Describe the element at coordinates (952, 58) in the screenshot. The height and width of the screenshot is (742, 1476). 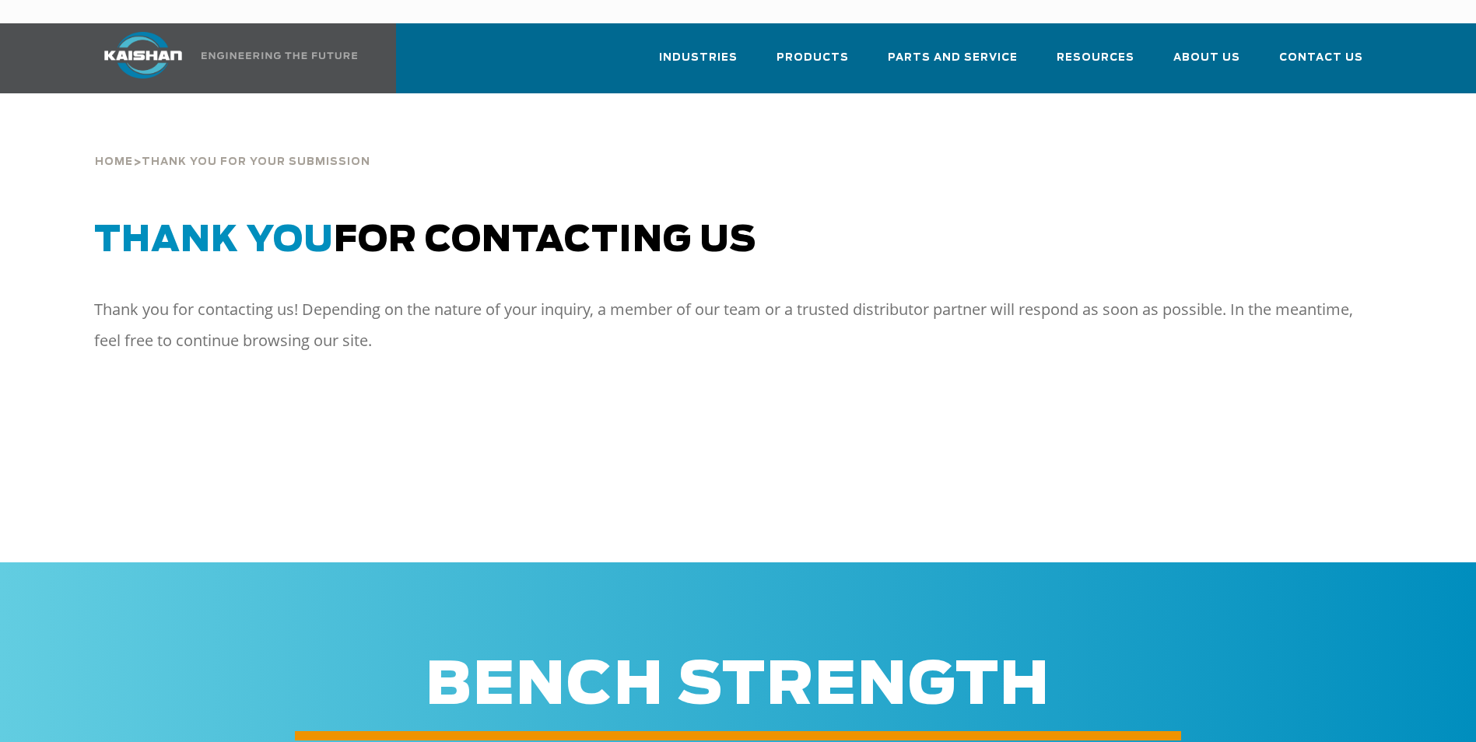
I see `span: Parts and Service` at that location.